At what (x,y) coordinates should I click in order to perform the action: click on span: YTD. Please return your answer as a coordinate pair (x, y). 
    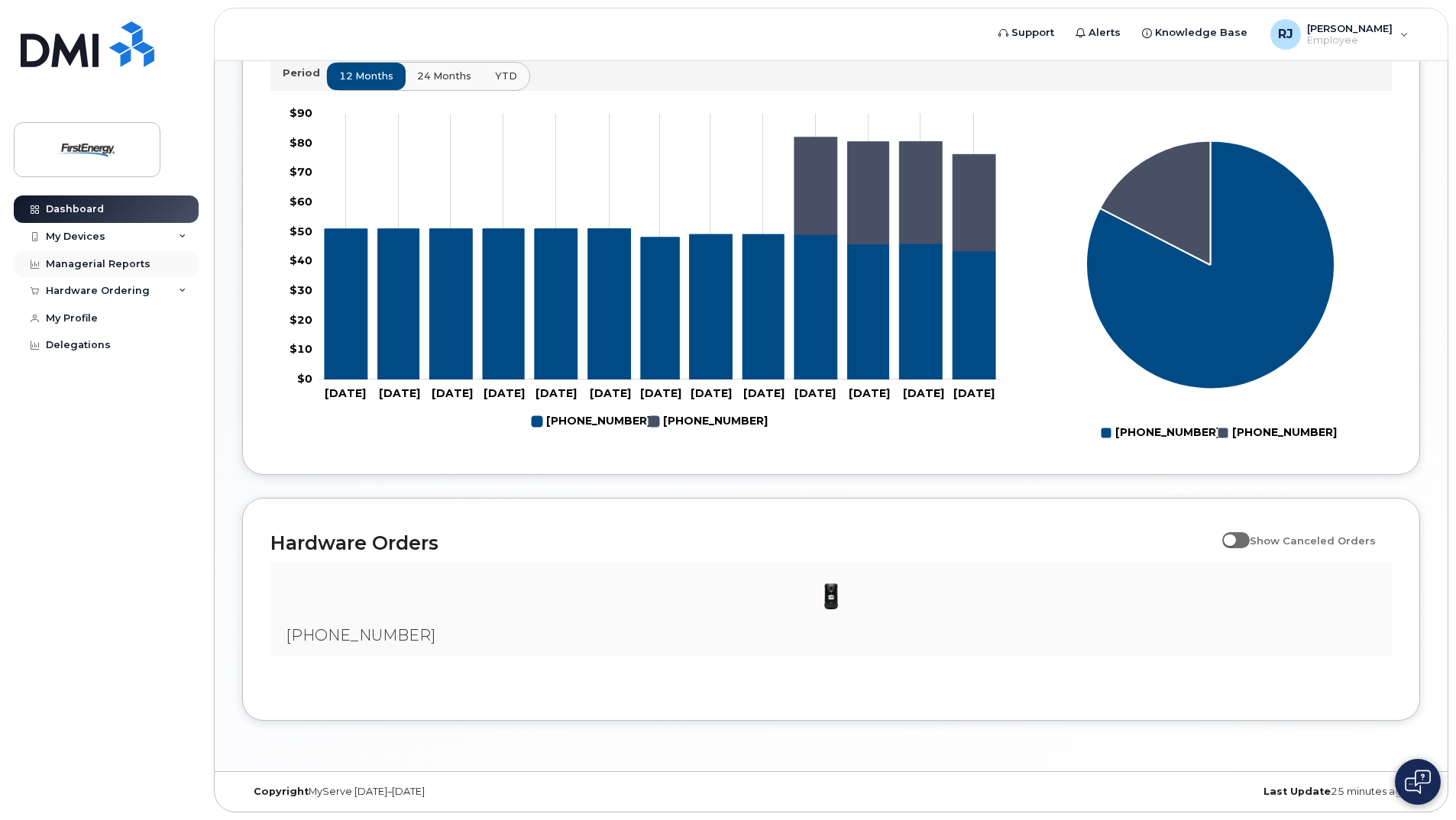
    Looking at the image, I should click on (506, 75).